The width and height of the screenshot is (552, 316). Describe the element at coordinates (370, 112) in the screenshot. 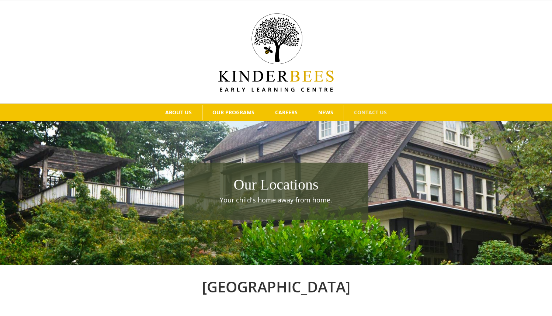

I see `span: CONTACT US` at that location.